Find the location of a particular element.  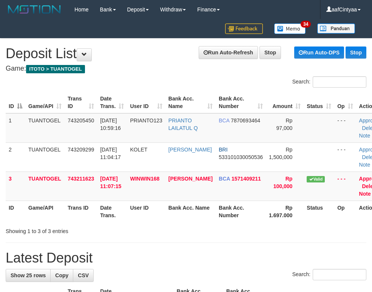

a: Run Auto-DPS is located at coordinates (319, 52).